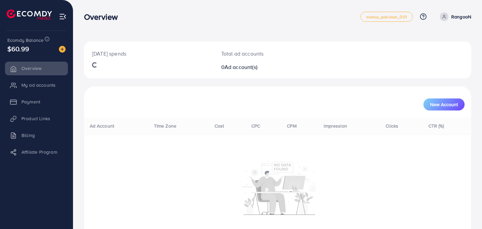  I want to click on span: Ecomdy Balance, so click(25, 40).